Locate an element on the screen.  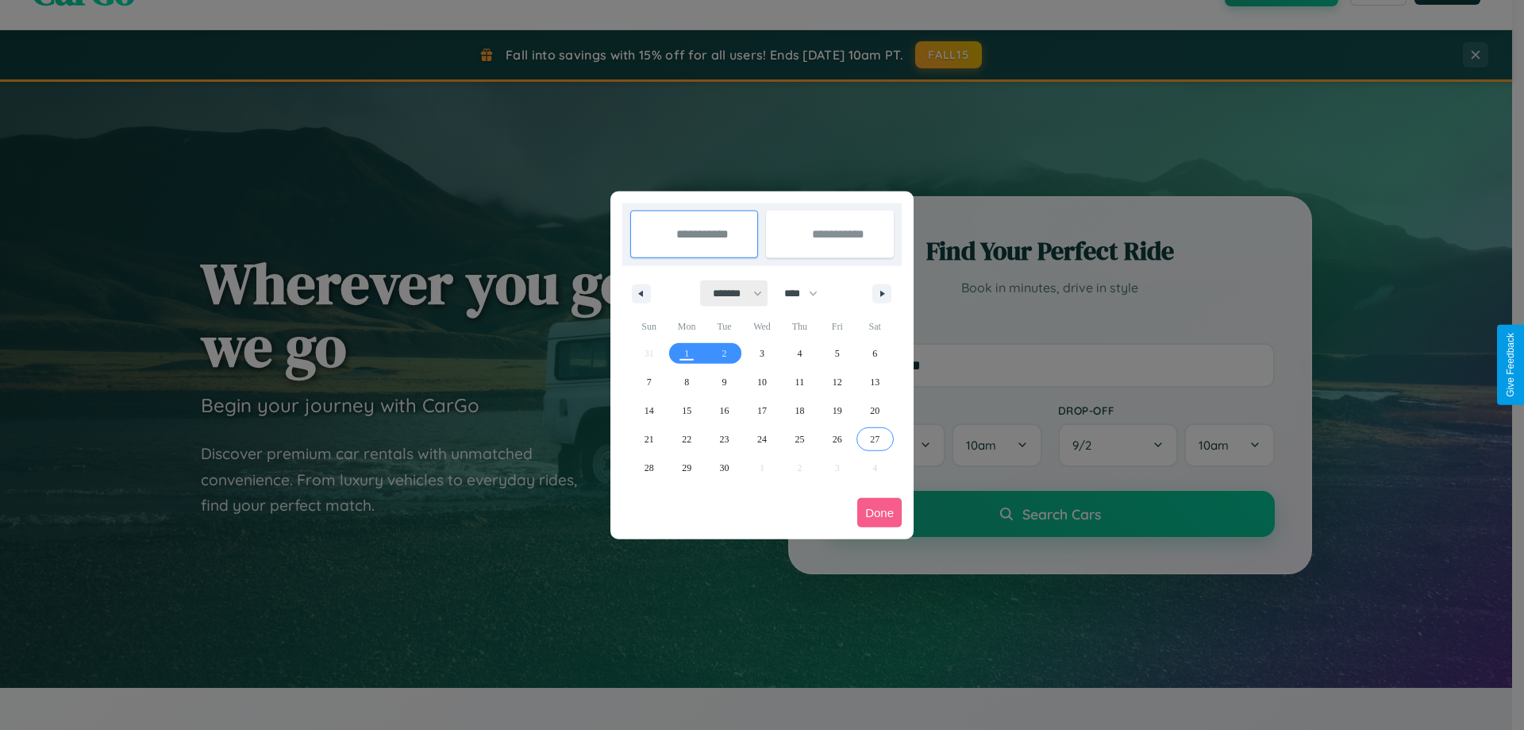
button: 9 is located at coordinates (724, 382).